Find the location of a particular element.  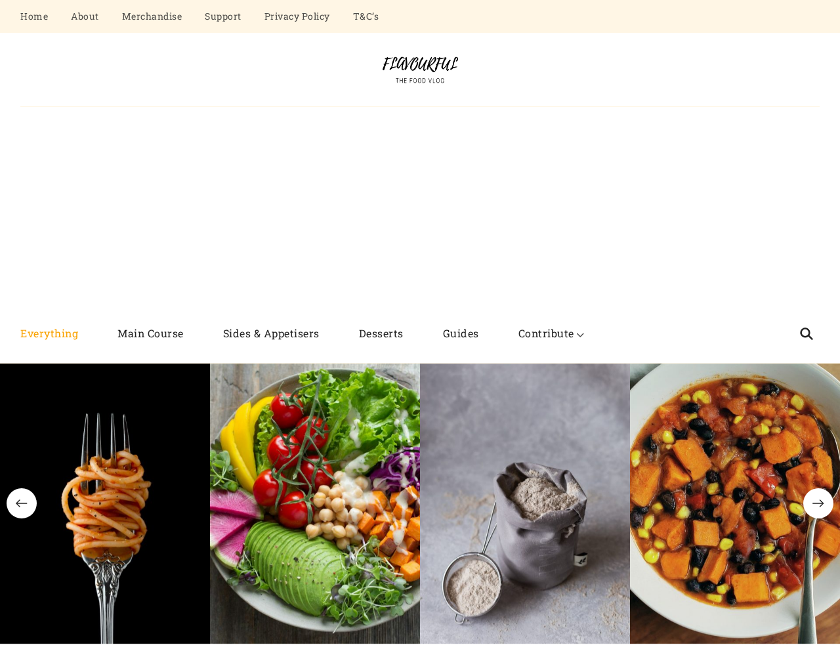

a: Desserts is located at coordinates (381, 333).